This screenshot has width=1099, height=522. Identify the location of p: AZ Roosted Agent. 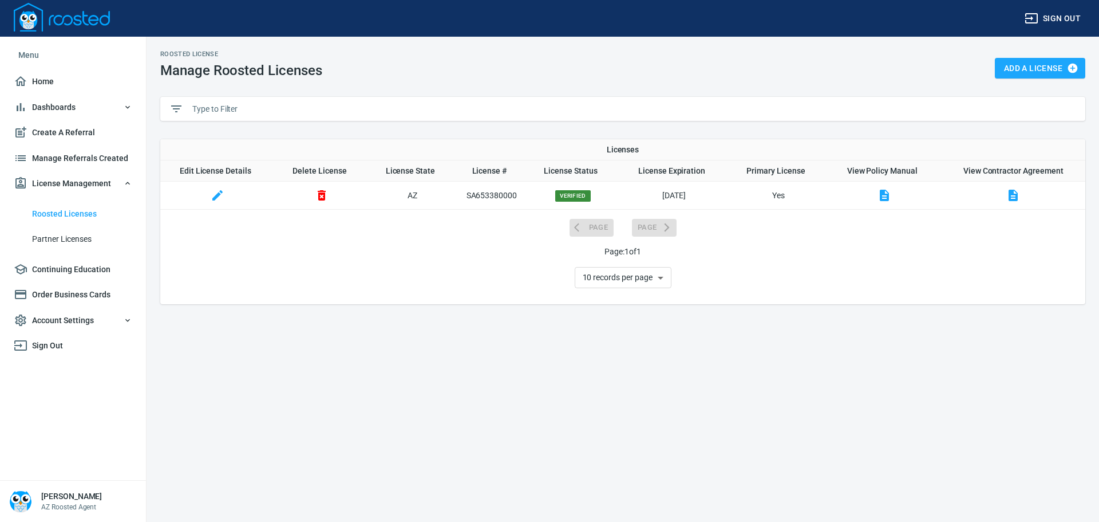
(72, 507).